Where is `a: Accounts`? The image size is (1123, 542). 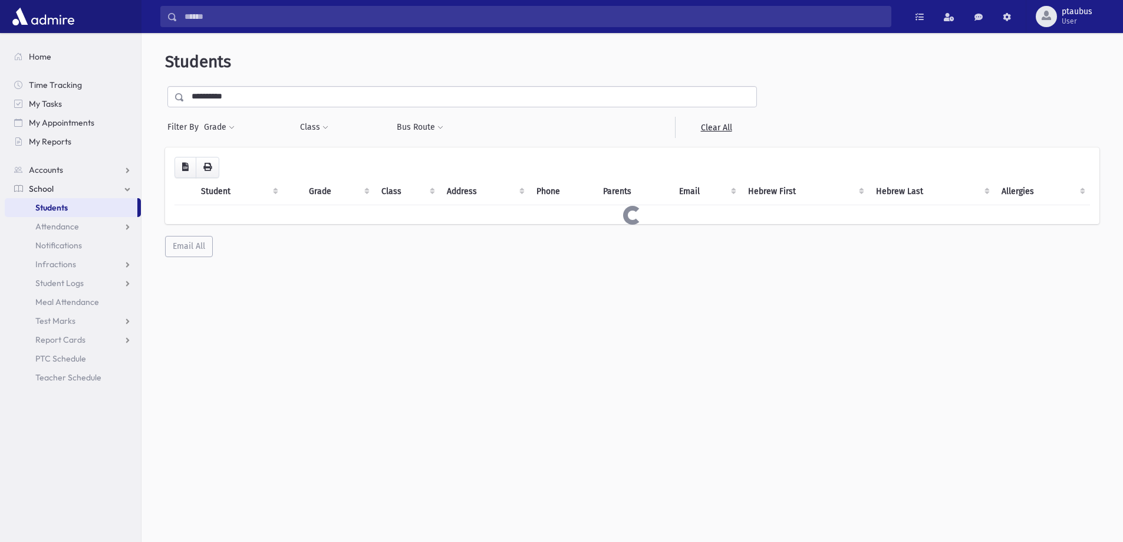
a: Accounts is located at coordinates (73, 170).